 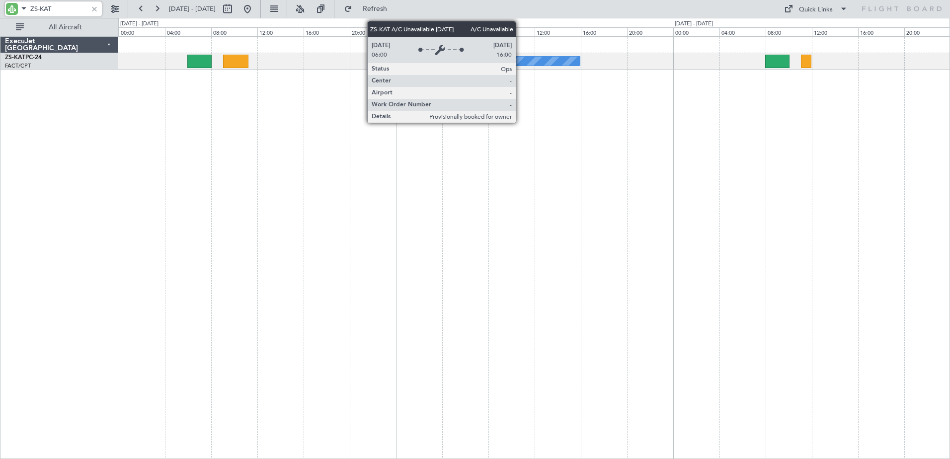 I want to click on button: Quick Links, so click(x=816, y=9).